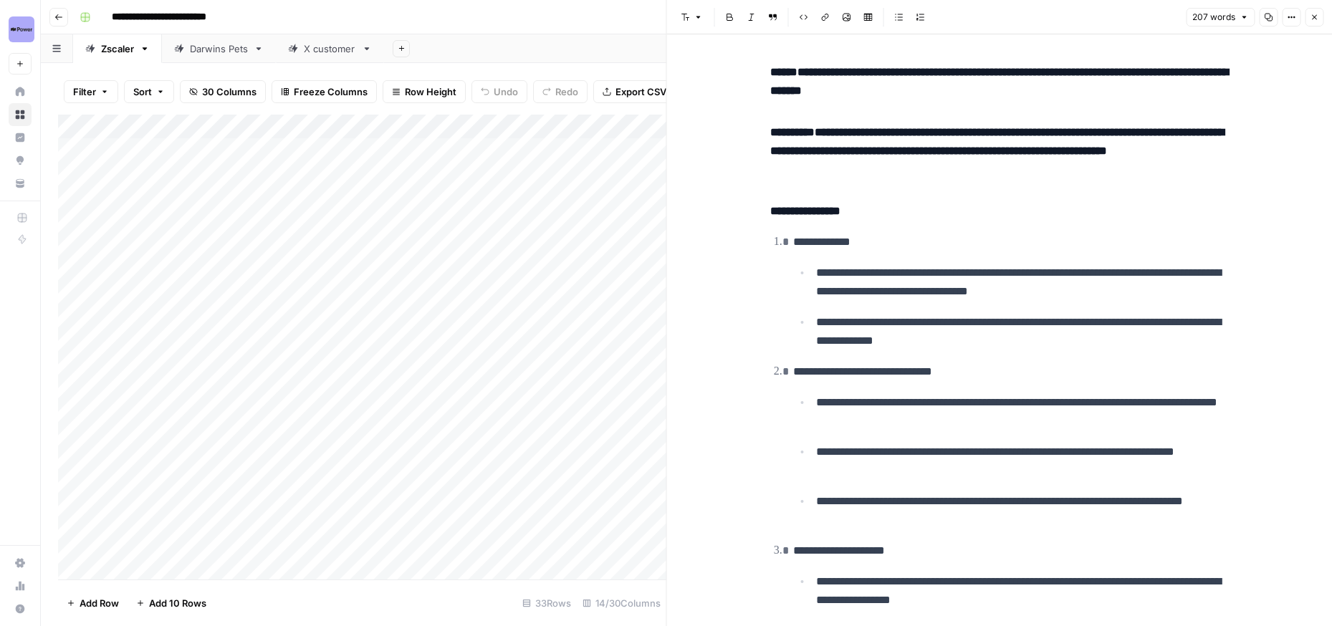 Image resolution: width=1332 pixels, height=626 pixels. I want to click on div: 14/30 Columns, so click(621, 603).